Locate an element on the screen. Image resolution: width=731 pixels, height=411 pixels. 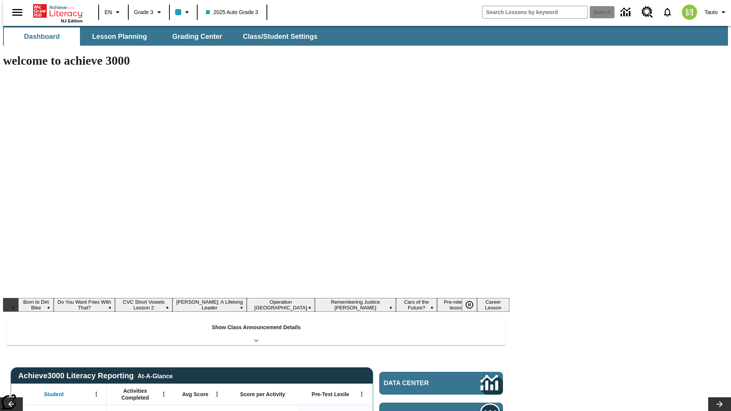
button: Grade: Grade 3, Select a grade is located at coordinates (149, 12).